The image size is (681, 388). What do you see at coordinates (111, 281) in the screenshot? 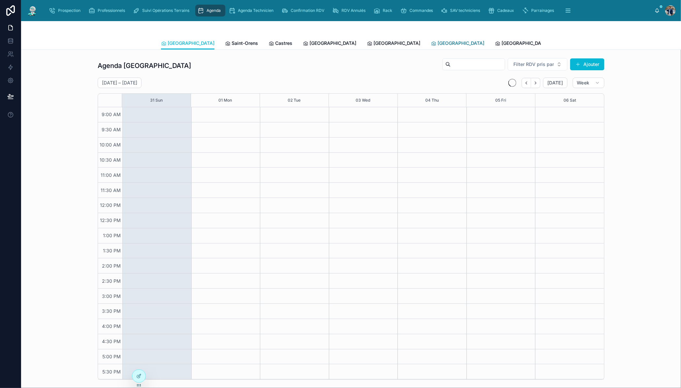
I see `span: 2:30 PM` at bounding box center [111, 281].